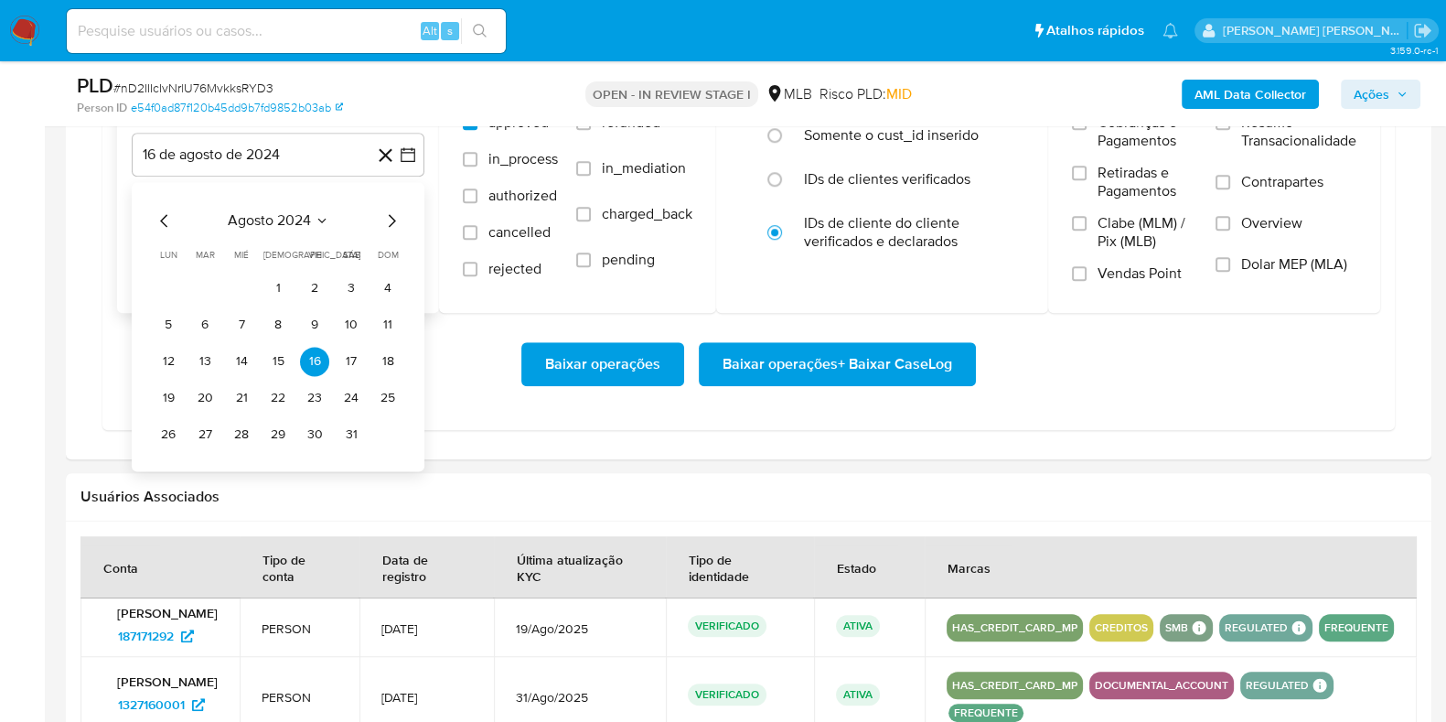  What do you see at coordinates (430, 30) in the screenshot?
I see `span: Alt` at bounding box center [430, 30].